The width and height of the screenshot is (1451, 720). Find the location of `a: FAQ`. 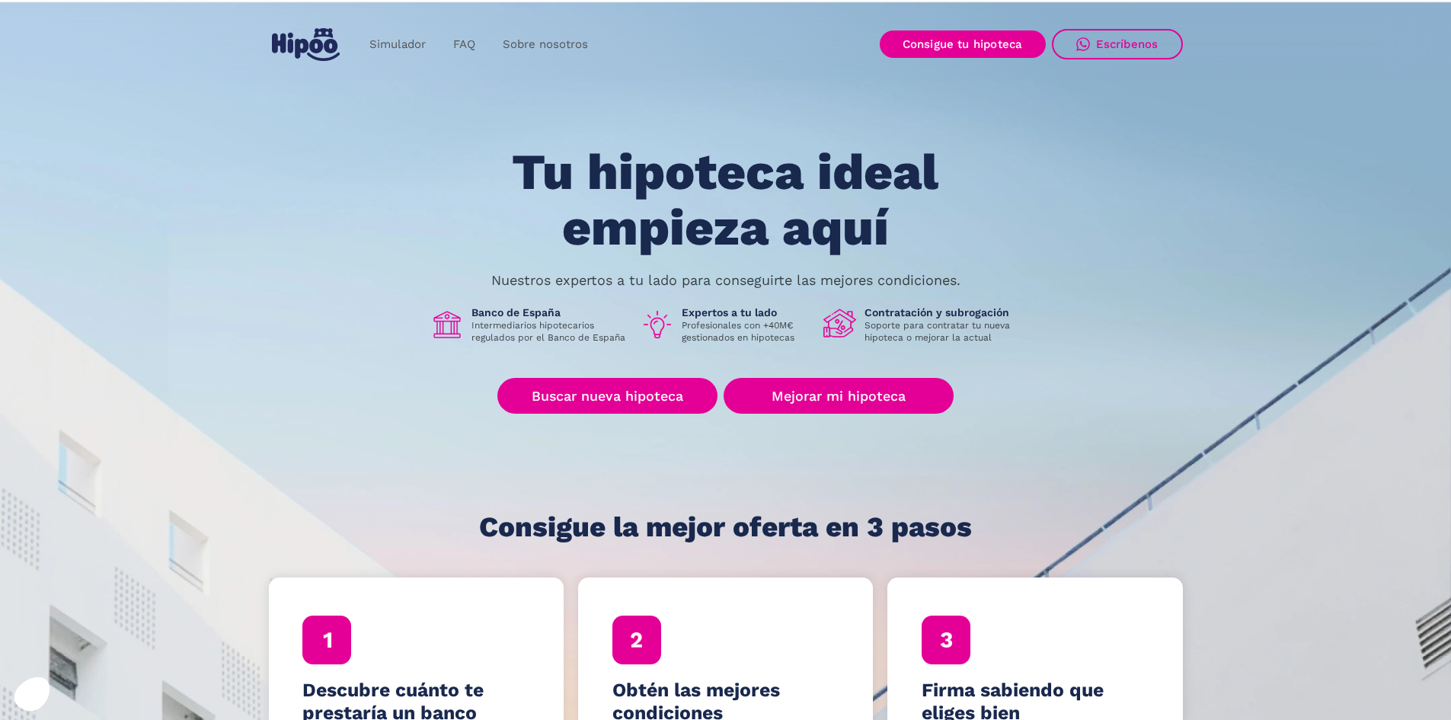

a: FAQ is located at coordinates (464, 44).